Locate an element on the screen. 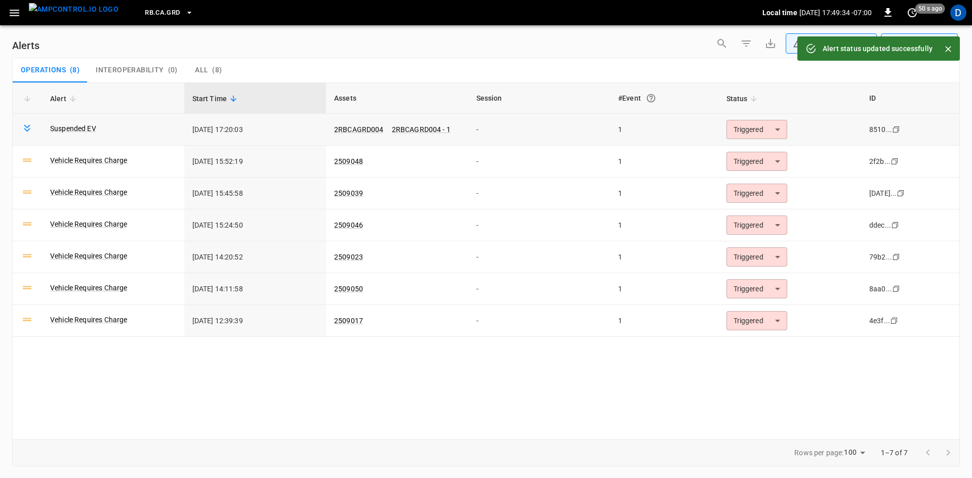  div: 8aa0... is located at coordinates (880, 289).